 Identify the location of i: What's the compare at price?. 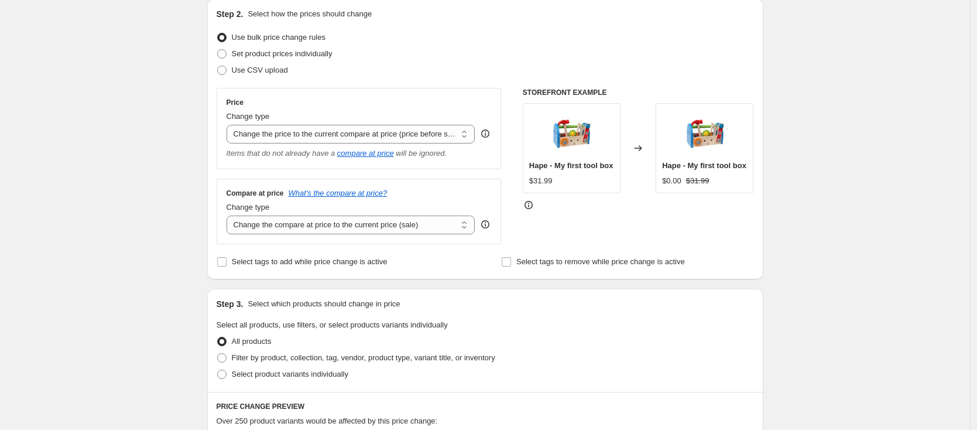
(338, 193).